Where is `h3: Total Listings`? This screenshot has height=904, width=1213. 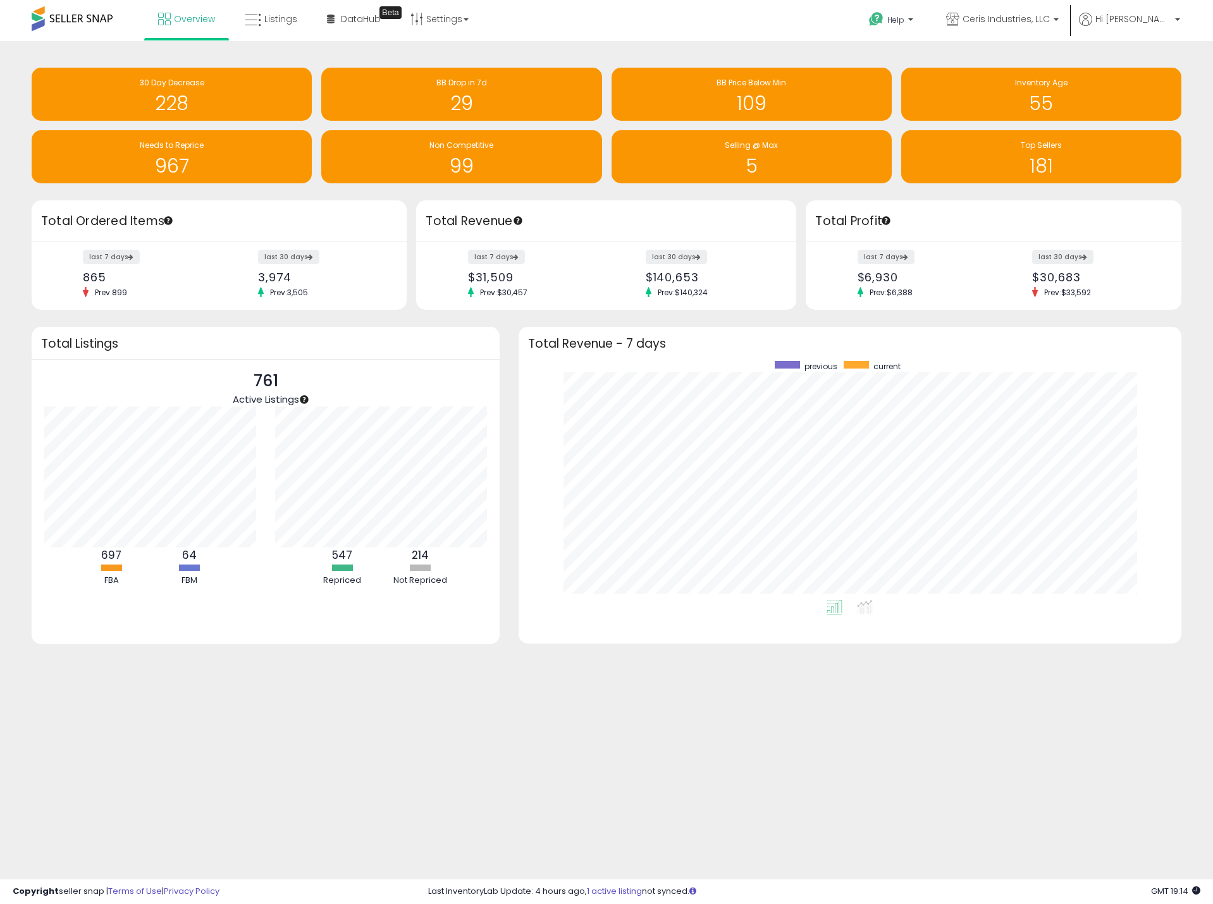
h3: Total Listings is located at coordinates (266, 343).